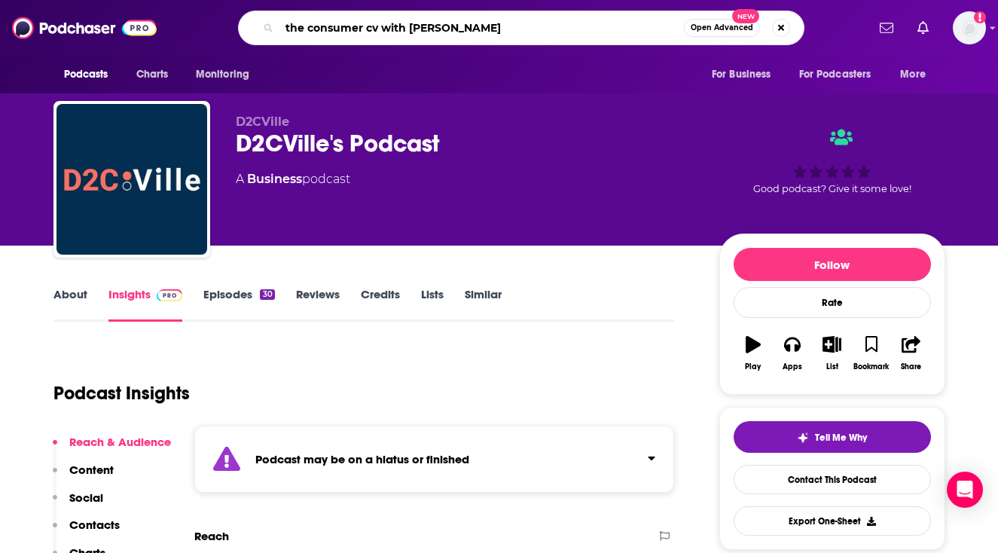 This screenshot has width=998, height=553. I want to click on div: A podcast, so click(293, 179).